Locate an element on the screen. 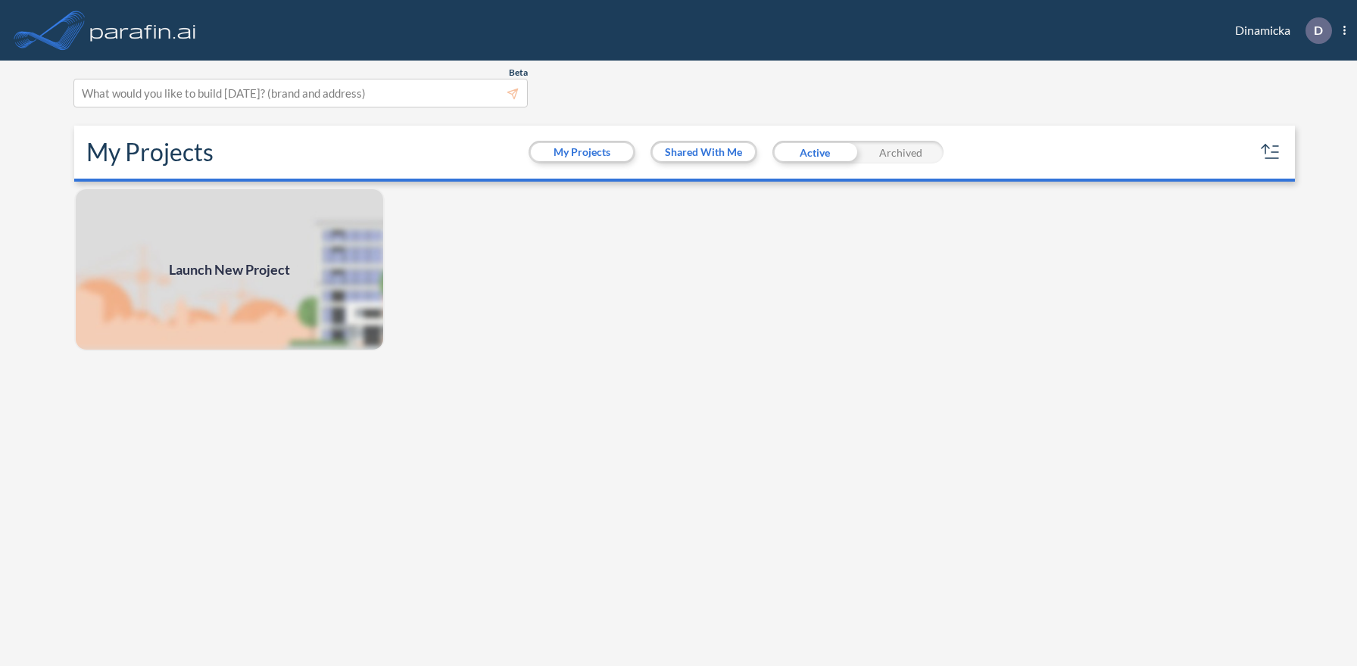 The width and height of the screenshot is (1357, 666). img: logo is located at coordinates (143, 30).